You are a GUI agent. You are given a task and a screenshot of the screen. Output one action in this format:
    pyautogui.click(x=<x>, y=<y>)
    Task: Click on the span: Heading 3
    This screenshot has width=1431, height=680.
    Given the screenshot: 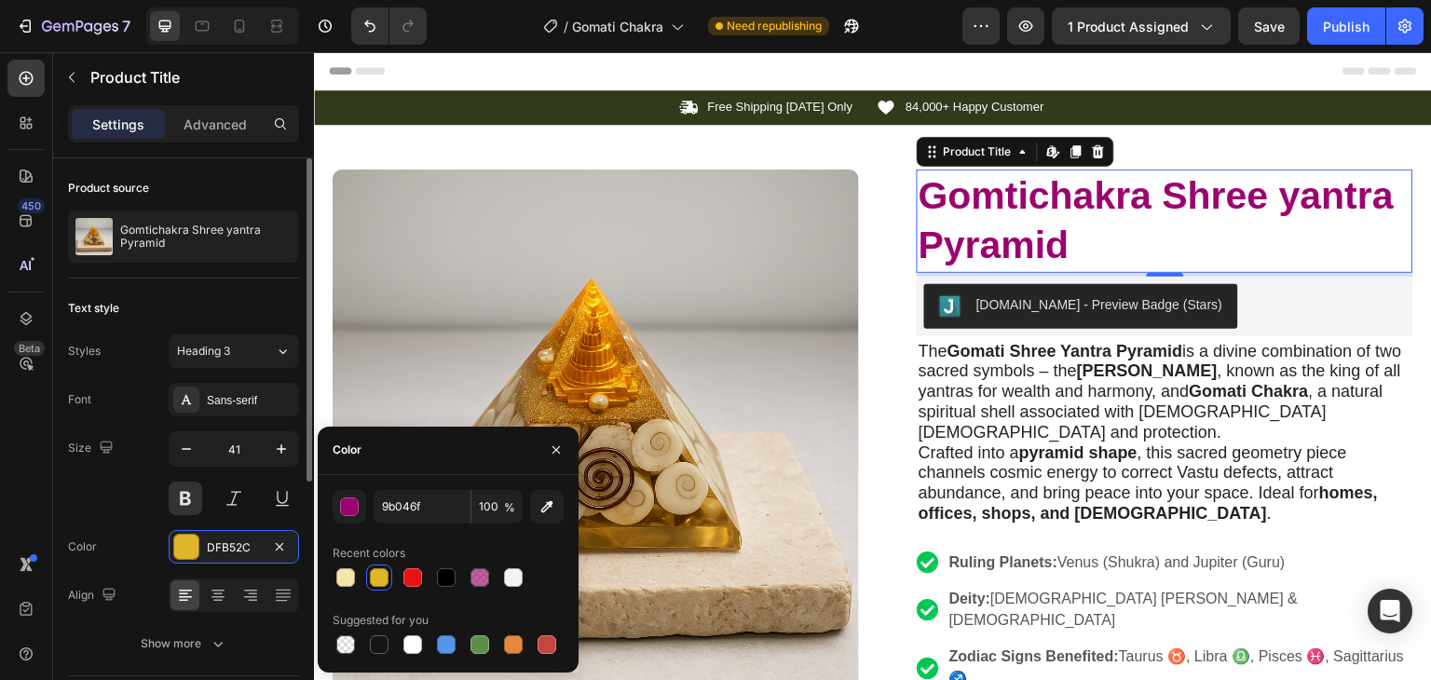 What is the action you would take?
    pyautogui.click(x=203, y=351)
    